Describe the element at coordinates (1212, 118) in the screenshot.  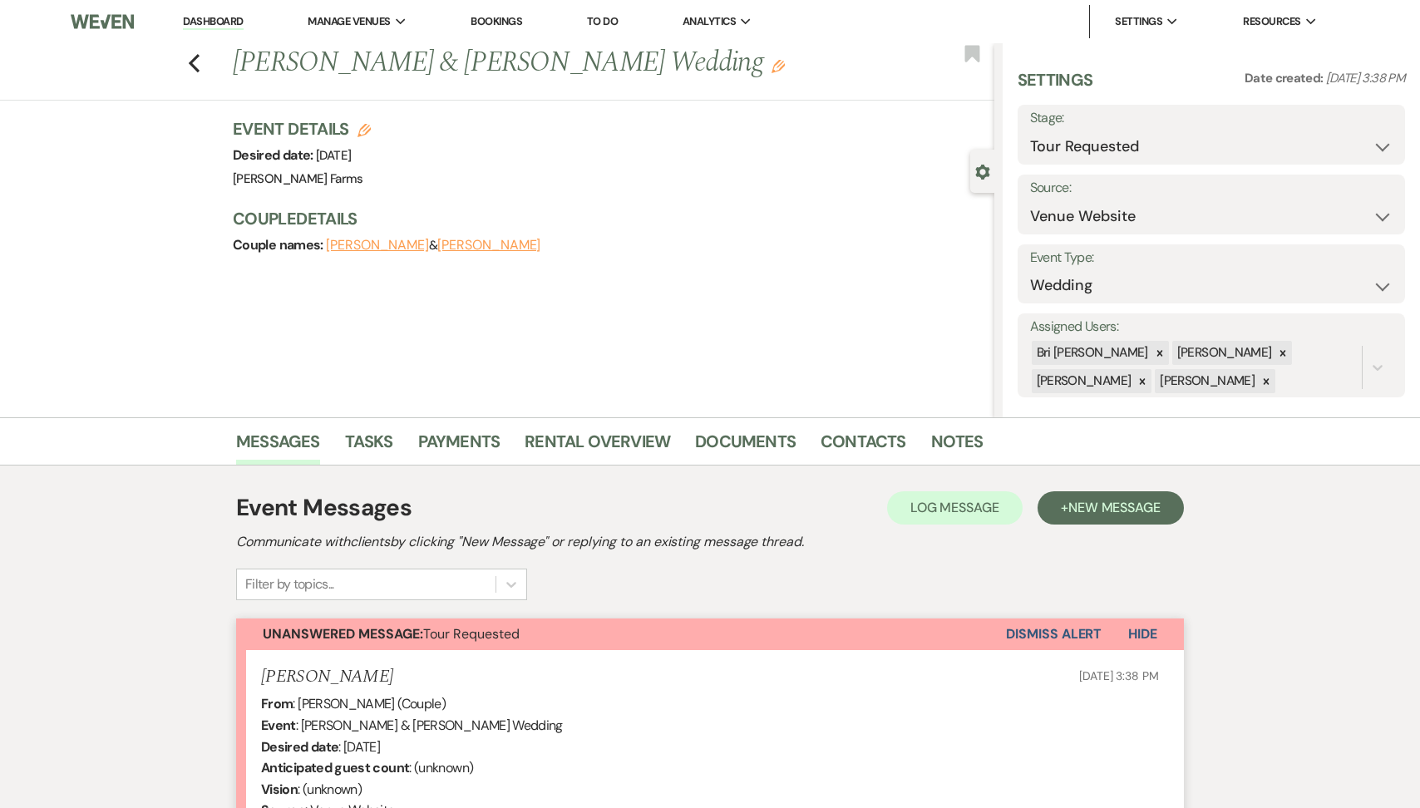
I see `label: Stage:` at that location.